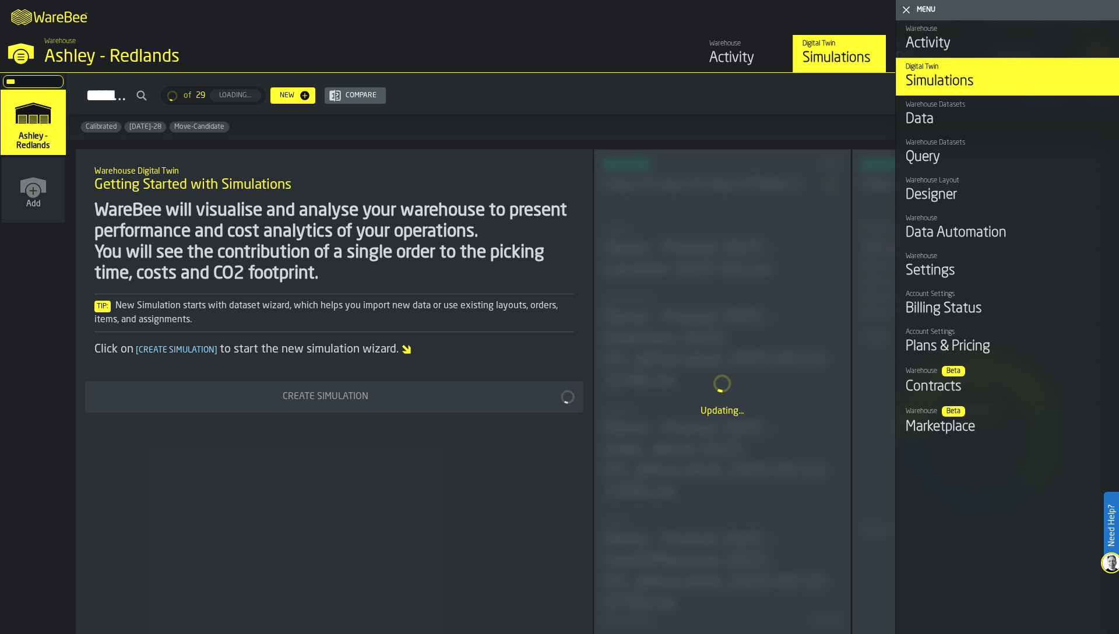  Describe the element at coordinates (235, 96) in the screenshot. I see `div: Loading...` at that location.